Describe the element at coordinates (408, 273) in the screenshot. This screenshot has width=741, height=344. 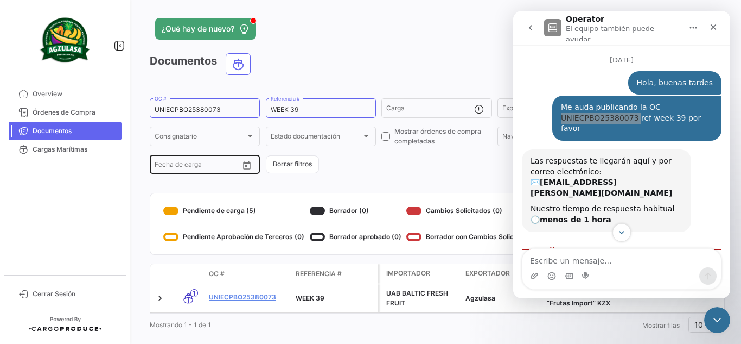
I see `span: Importador` at that location.